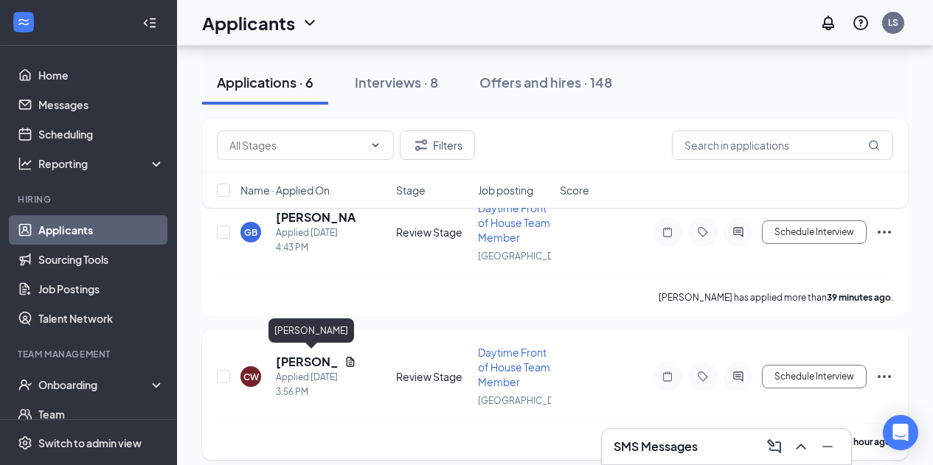  I want to click on div: Hiring, so click(89, 199).